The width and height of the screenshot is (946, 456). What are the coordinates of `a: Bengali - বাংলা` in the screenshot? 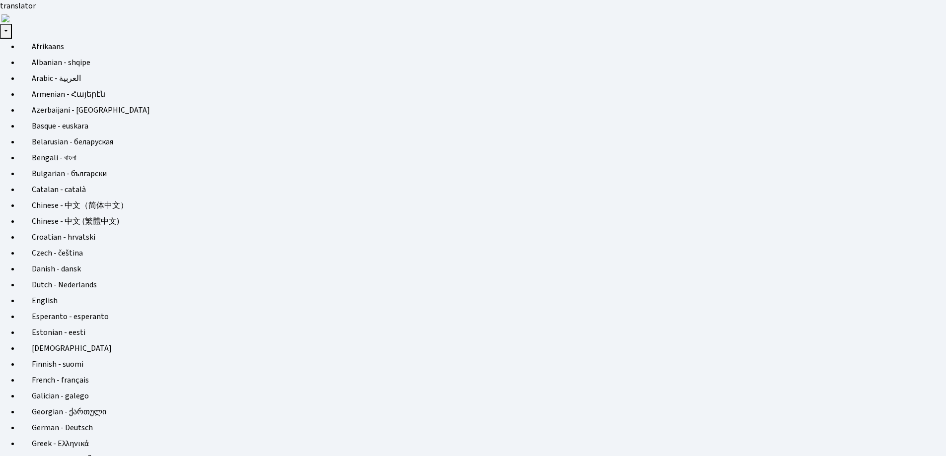 It's located at (483, 158).